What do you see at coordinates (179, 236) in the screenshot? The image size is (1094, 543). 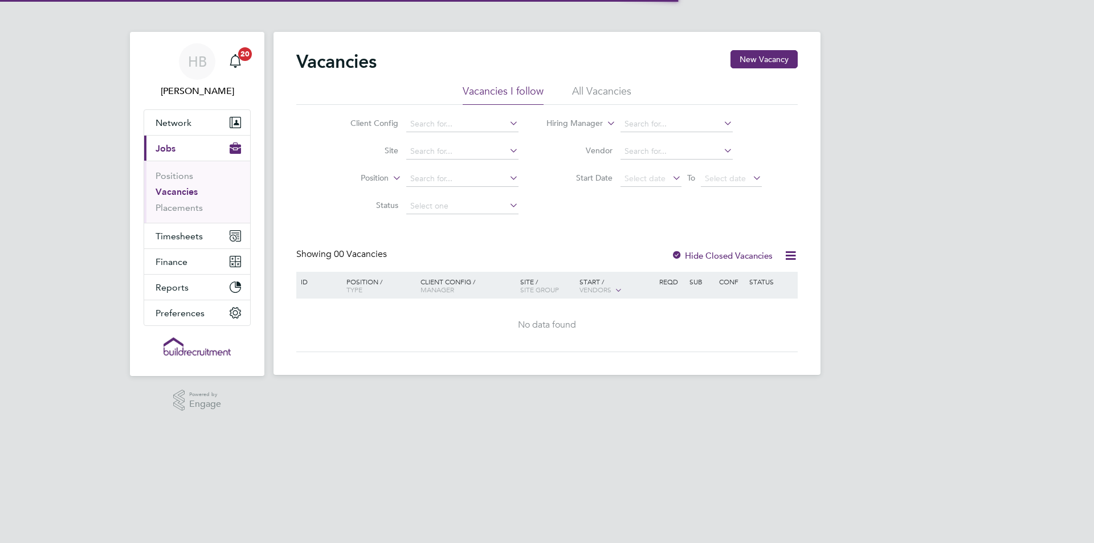 I see `span: Timesheets` at bounding box center [179, 236].